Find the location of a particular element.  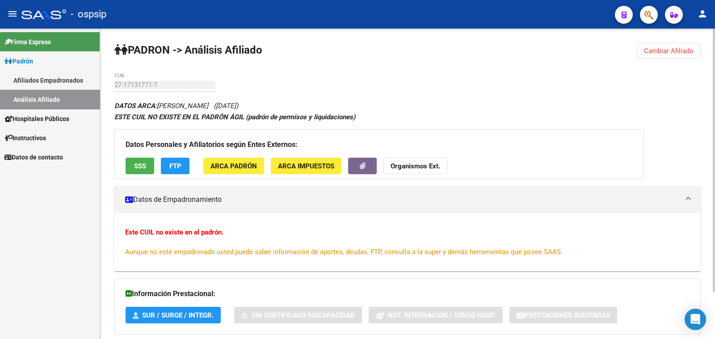

button: SUR / SURGE / INTEGR. is located at coordinates (173, 315).